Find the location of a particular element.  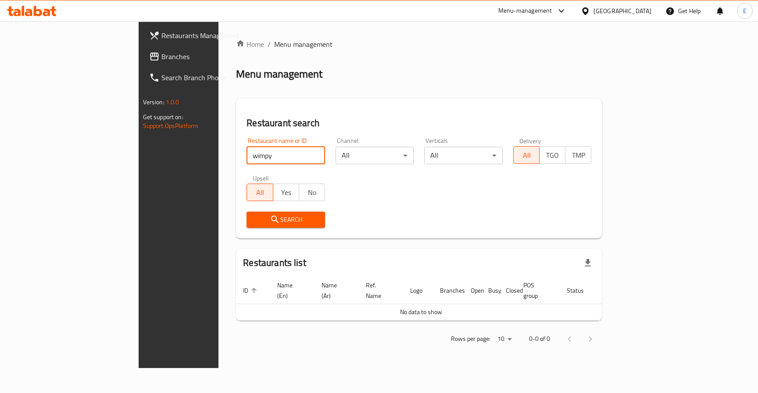

span: 1.0.0 is located at coordinates (172, 102).